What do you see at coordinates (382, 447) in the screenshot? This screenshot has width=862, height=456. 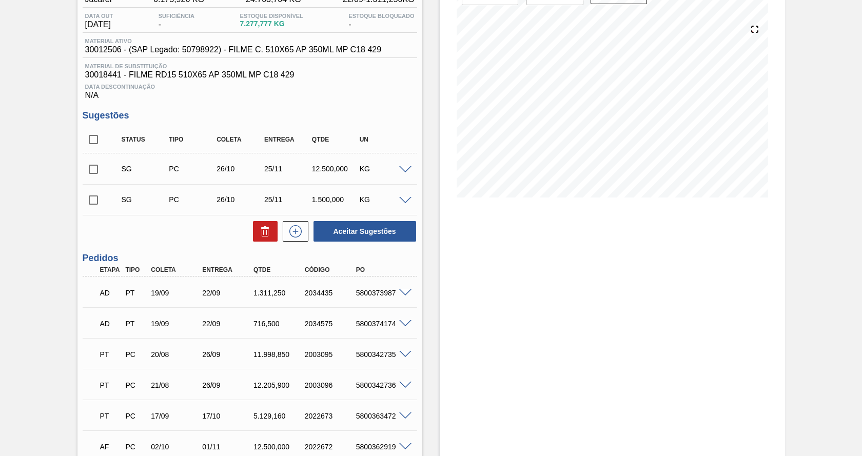 I see `div: 5800362919` at bounding box center [382, 447].